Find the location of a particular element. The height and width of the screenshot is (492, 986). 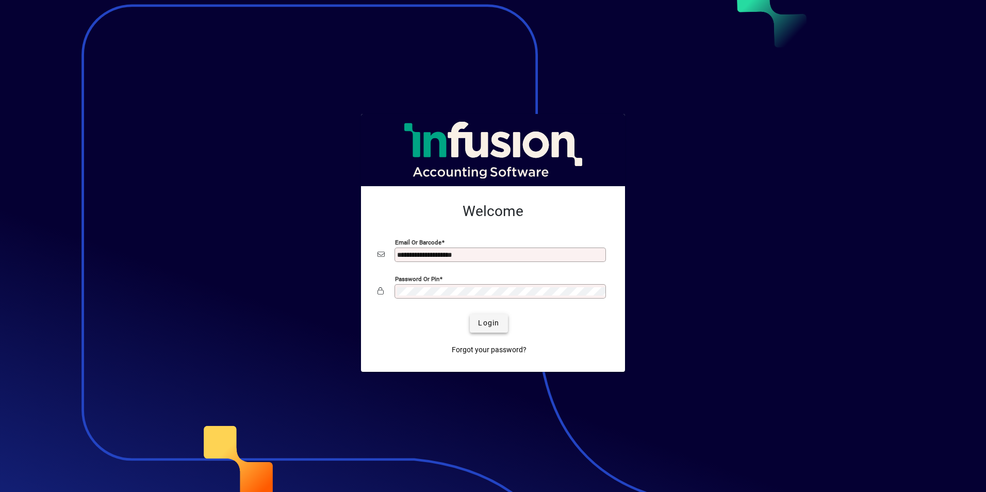

span: Login is located at coordinates (488, 323).